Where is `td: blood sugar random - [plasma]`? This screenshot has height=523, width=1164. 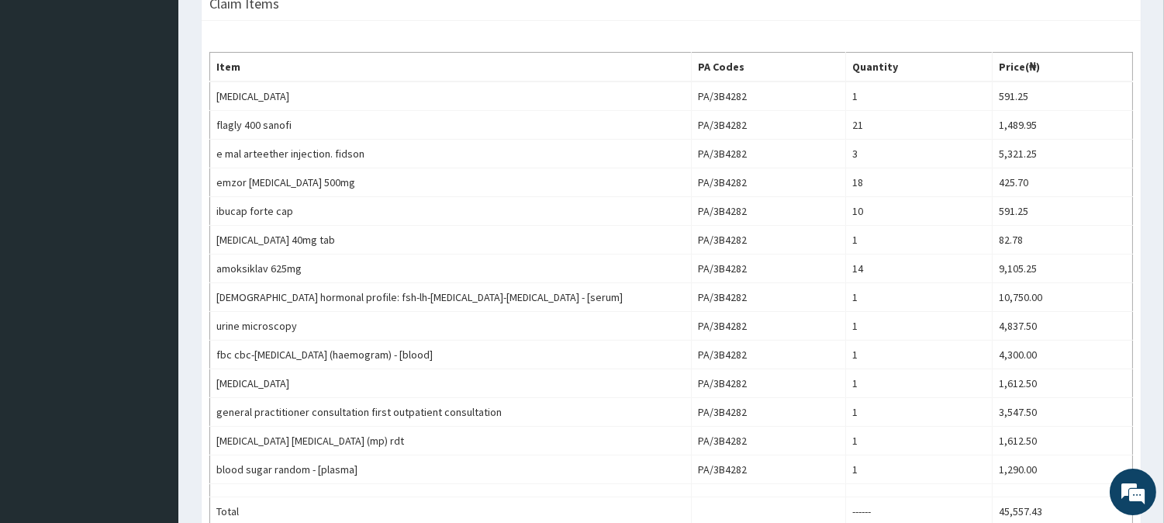 td: blood sugar random - [plasma] is located at coordinates (451, 469).